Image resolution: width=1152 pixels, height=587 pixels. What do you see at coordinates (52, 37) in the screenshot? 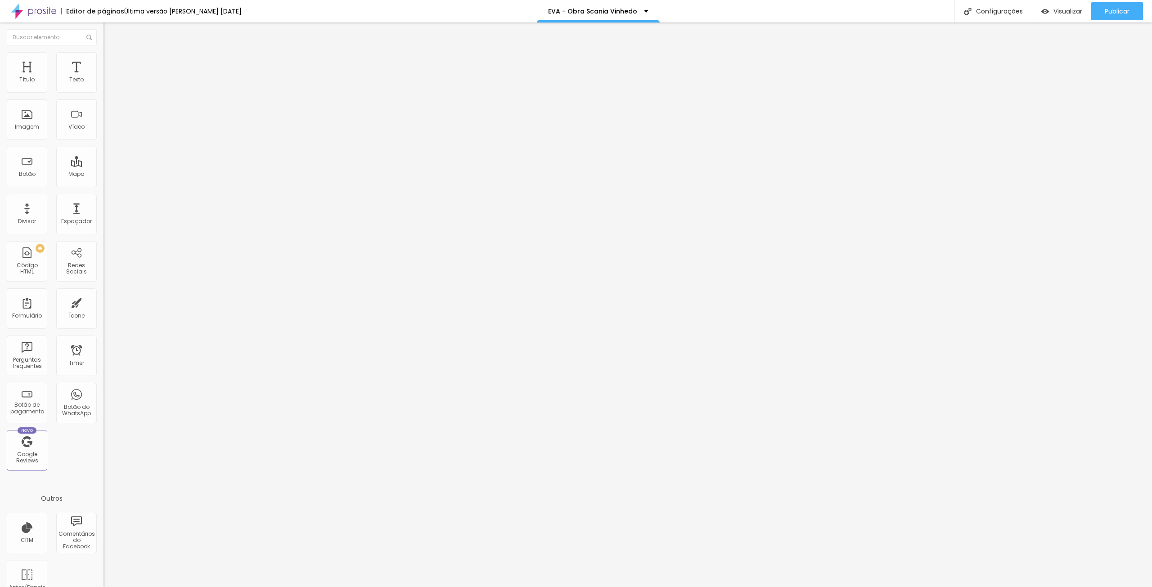
I see `input: Buscar elemento` at bounding box center [52, 37].